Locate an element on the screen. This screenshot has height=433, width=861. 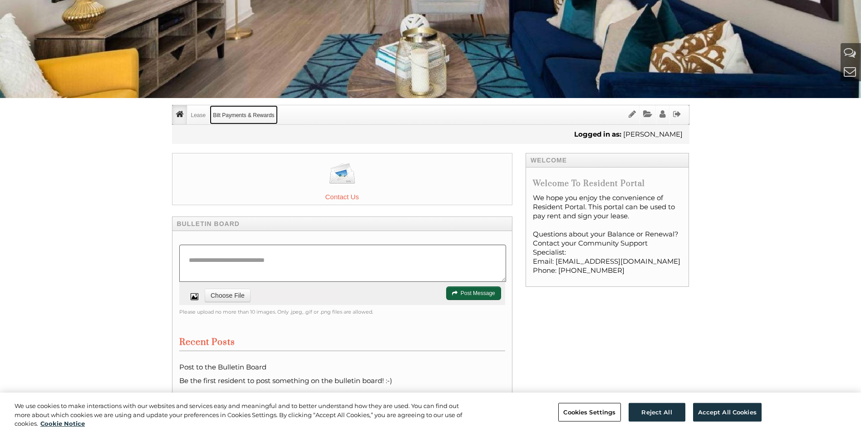
button: Reject All is located at coordinates (657, 412).